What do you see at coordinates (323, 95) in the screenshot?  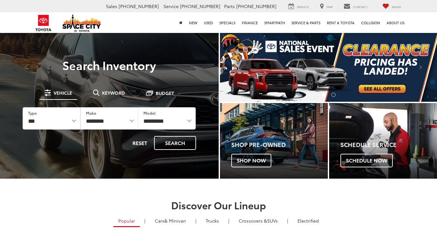 I see `li: Go to slide number 1.` at bounding box center [323, 95].